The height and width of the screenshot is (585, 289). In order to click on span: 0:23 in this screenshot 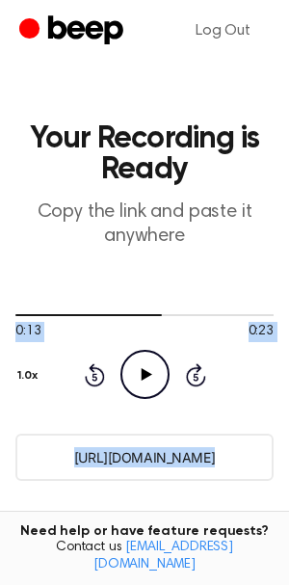, I will do `click(261, 331)`.